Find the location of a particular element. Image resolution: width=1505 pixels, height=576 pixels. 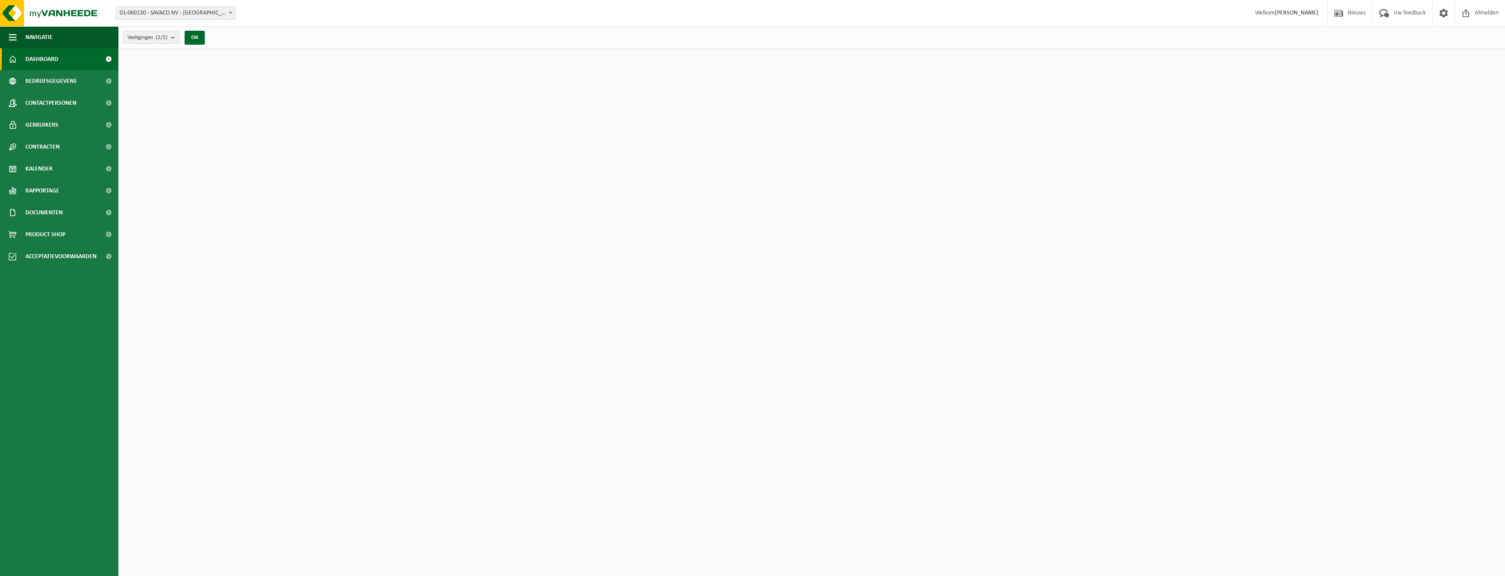

span: Kalender is located at coordinates (39, 169).